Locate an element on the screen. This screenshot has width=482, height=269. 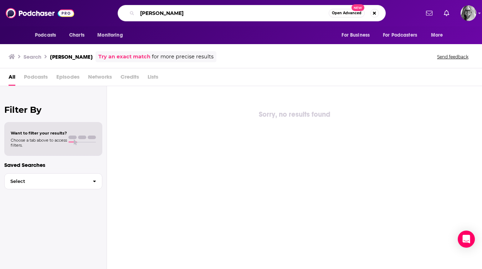
p: Saved Searches is located at coordinates (53, 165).